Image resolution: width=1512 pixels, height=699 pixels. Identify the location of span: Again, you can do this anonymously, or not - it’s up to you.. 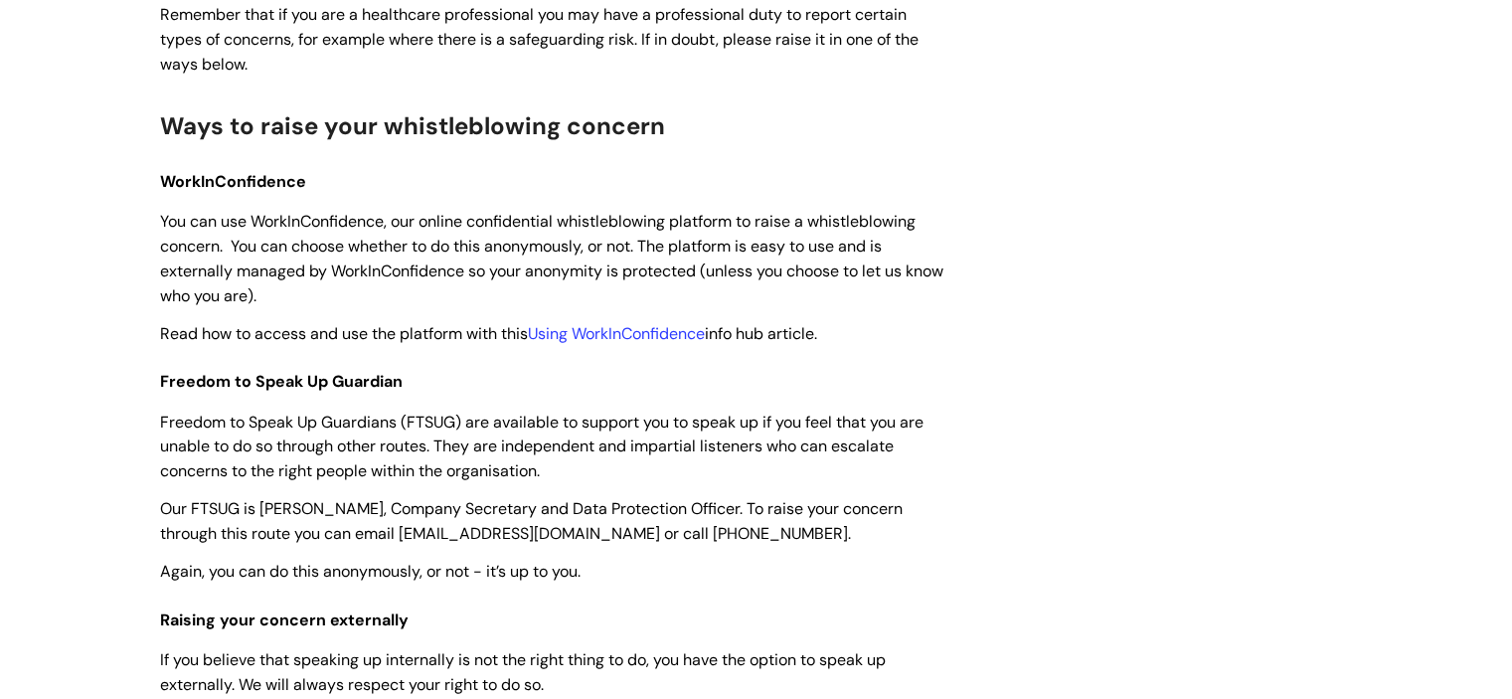
(370, 571).